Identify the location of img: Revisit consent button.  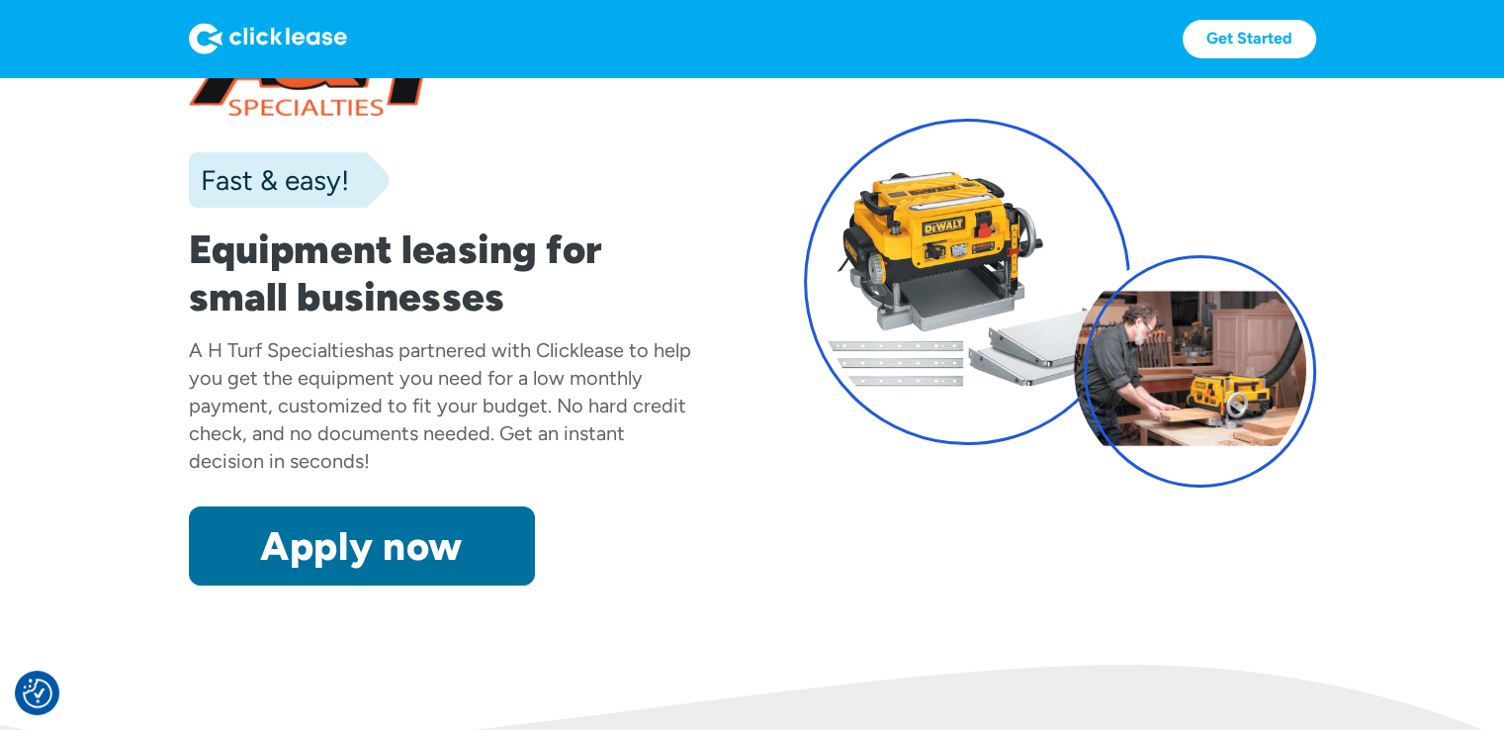
(38, 693).